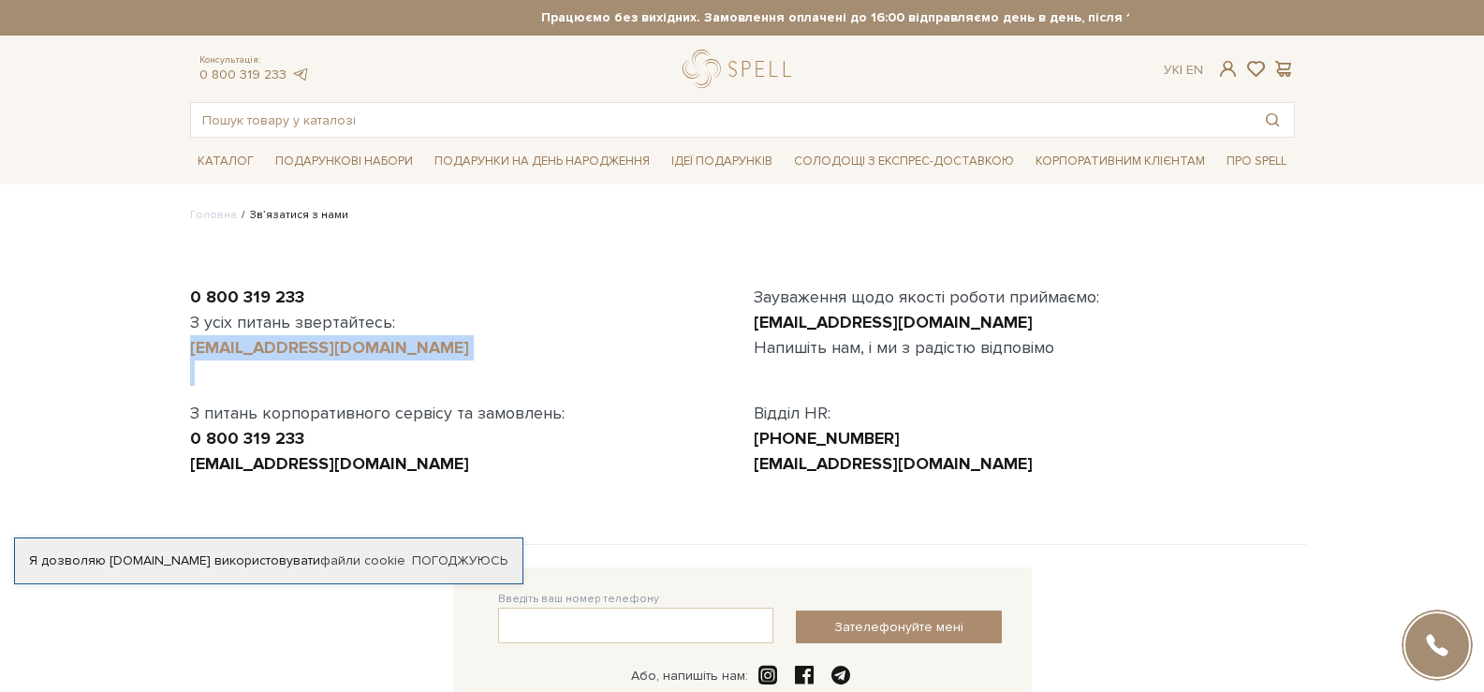 This screenshot has height=692, width=1484. Describe the element at coordinates (362, 560) in the screenshot. I see `a: файли cookie` at that location.